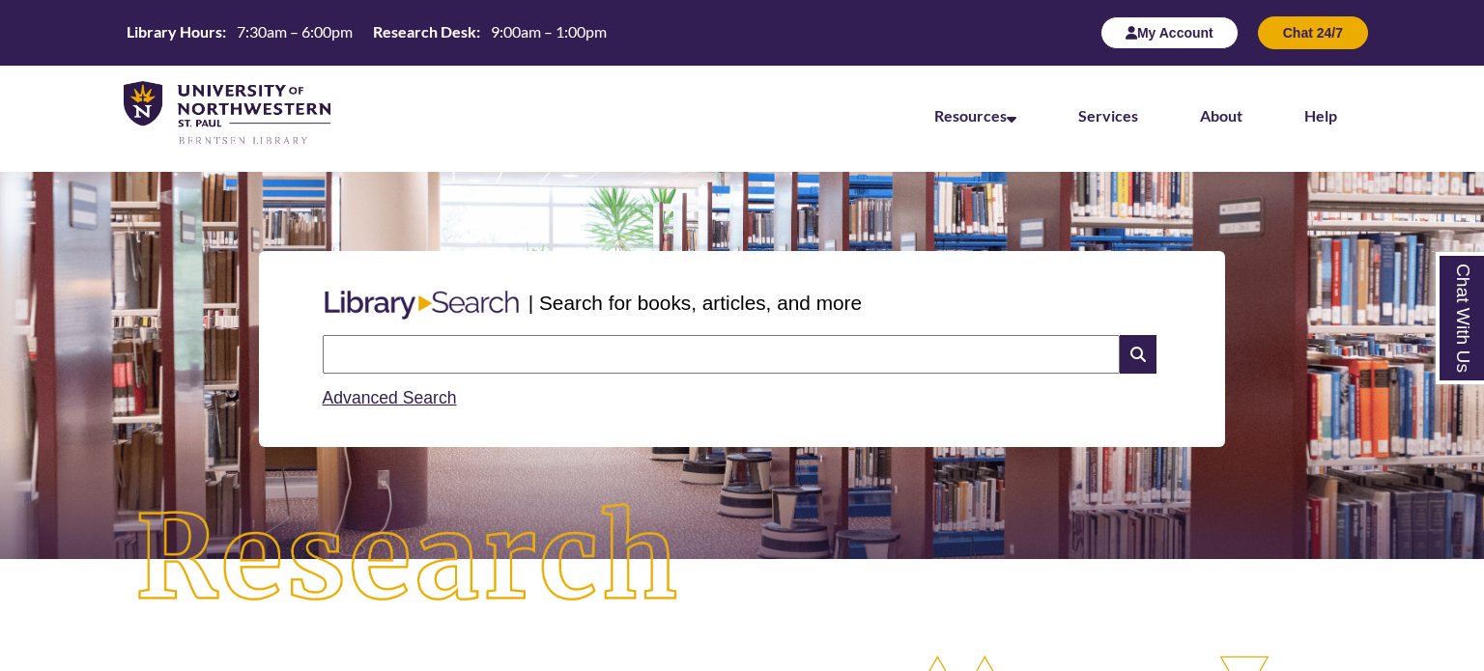 The width and height of the screenshot is (1484, 671). I want to click on a: Help, so click(1321, 115).